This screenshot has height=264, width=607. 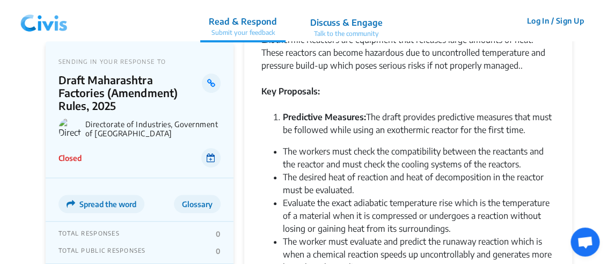 What do you see at coordinates (419, 123) in the screenshot?
I see `li: The draft provides predictive measures that must be followed while using an exothermic reactor fo...` at bounding box center [419, 123].